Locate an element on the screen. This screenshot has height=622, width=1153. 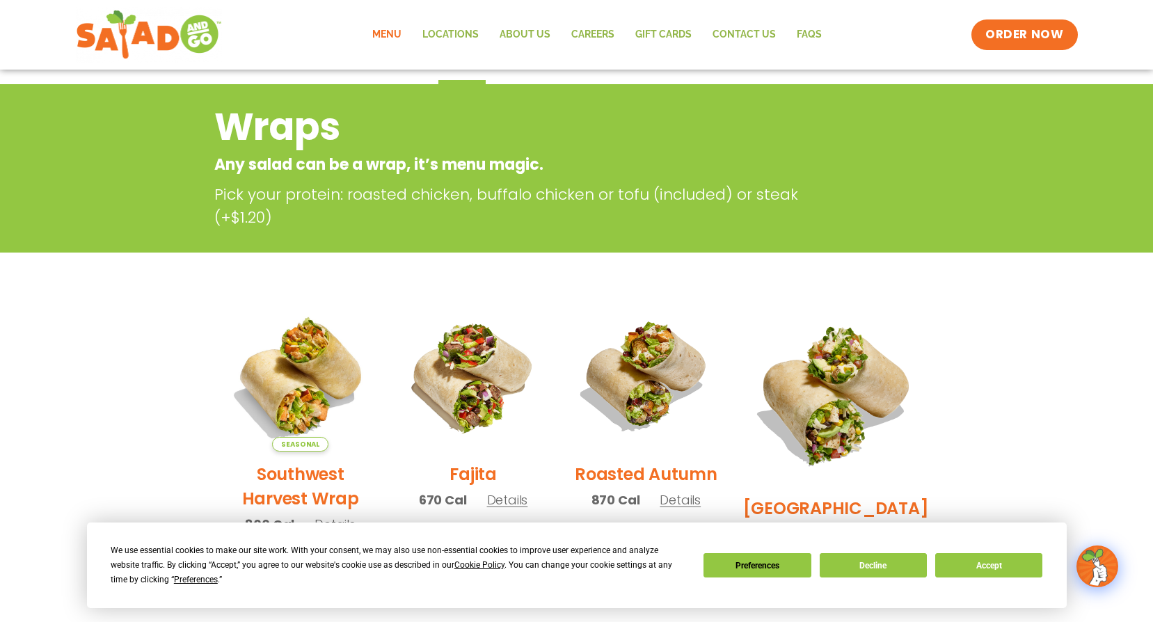
button: Decline is located at coordinates (873, 565).